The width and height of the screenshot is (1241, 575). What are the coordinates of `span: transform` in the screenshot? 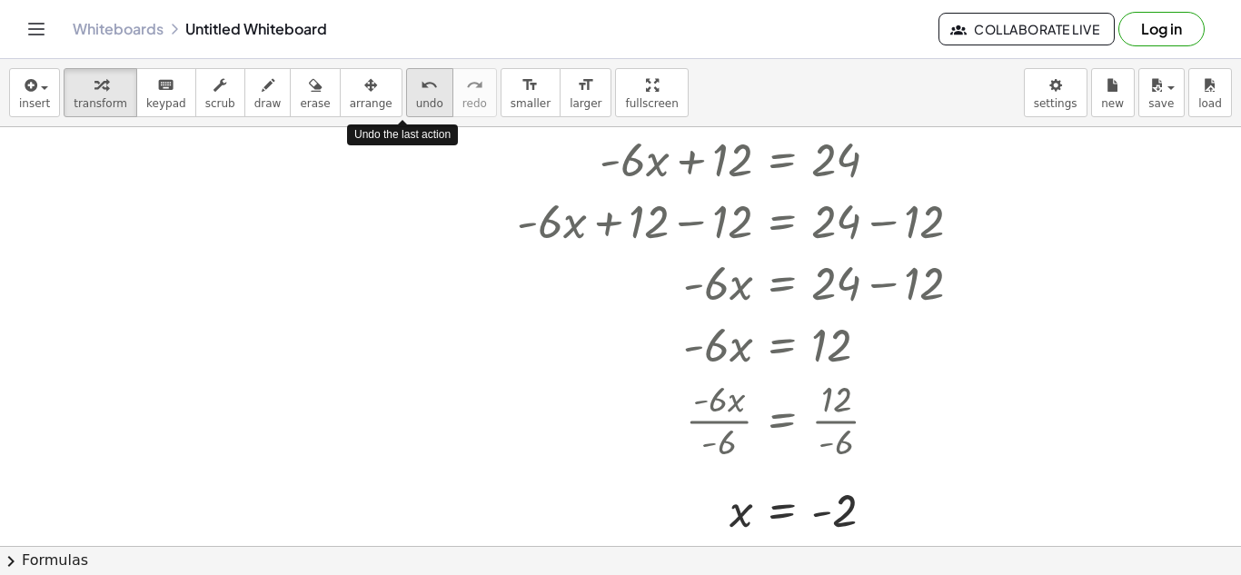 It's located at (100, 104).